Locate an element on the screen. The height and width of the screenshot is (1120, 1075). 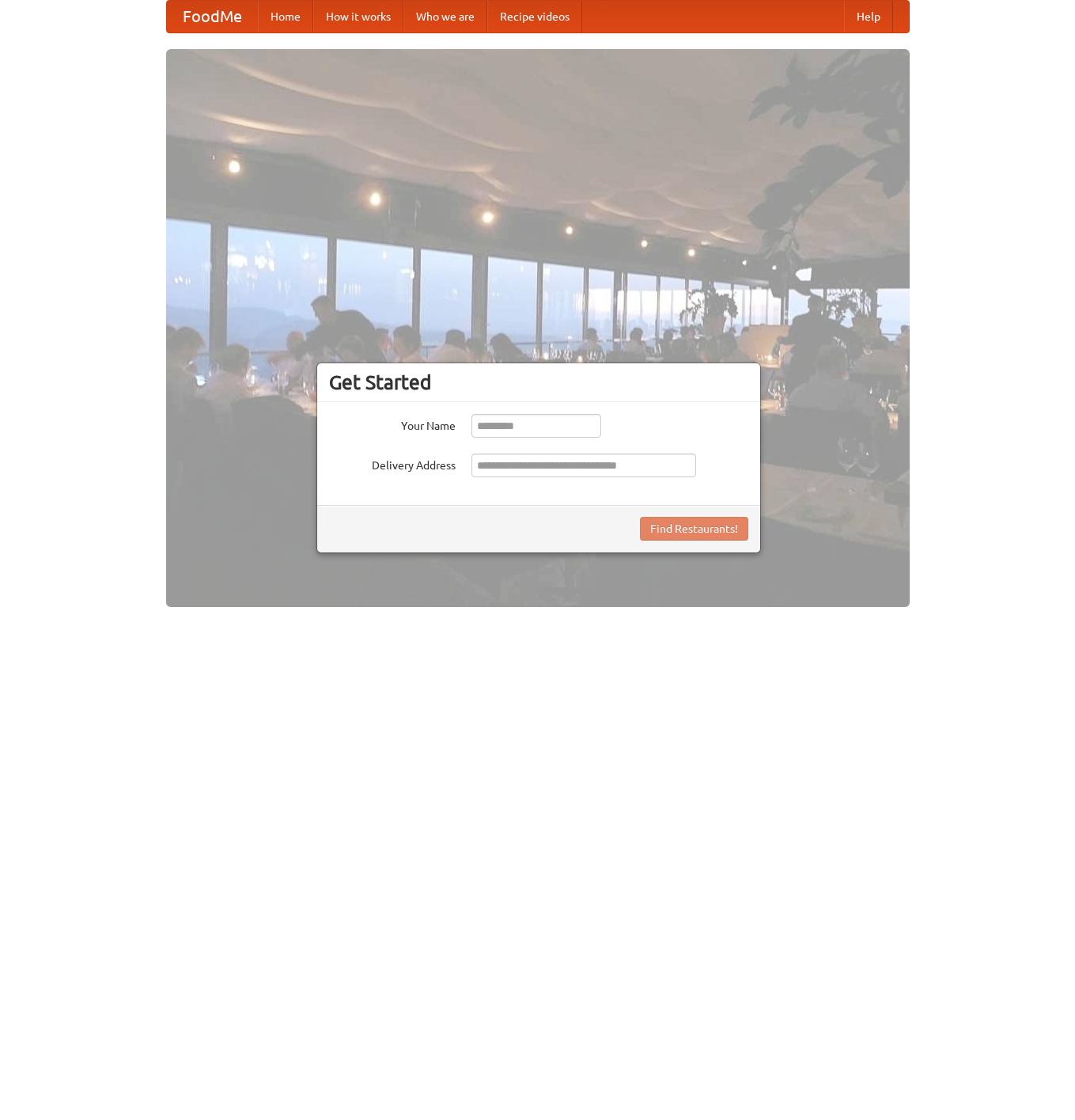
a: How it works is located at coordinates (359, 17).